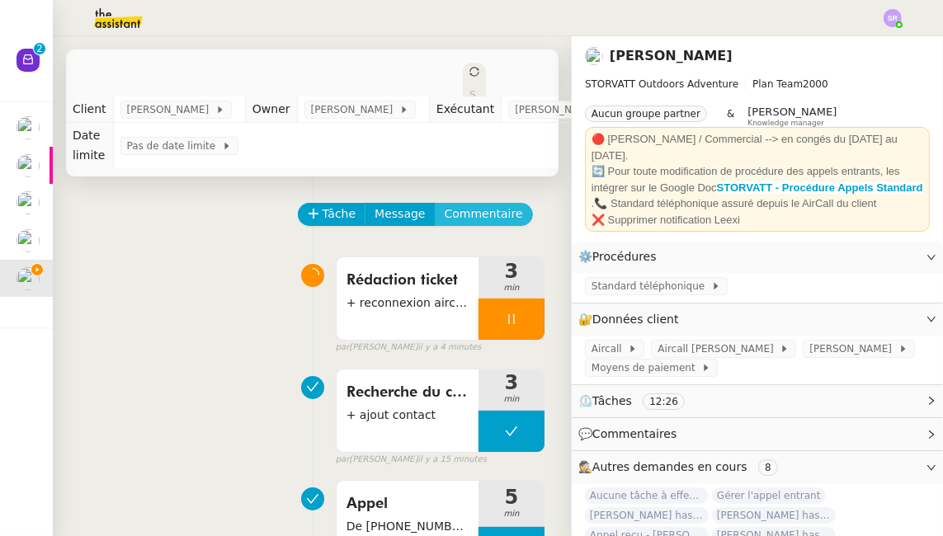 The width and height of the screenshot is (943, 536). What do you see at coordinates (28, 166) in the screenshot?
I see `img: users%2F6gb6idyi0tfvKNN6zQQM24j9Qto2%2Favatar%2F4d99454d-80b1-4afc-9875-96eb8ae1710f` at bounding box center [28, 166].